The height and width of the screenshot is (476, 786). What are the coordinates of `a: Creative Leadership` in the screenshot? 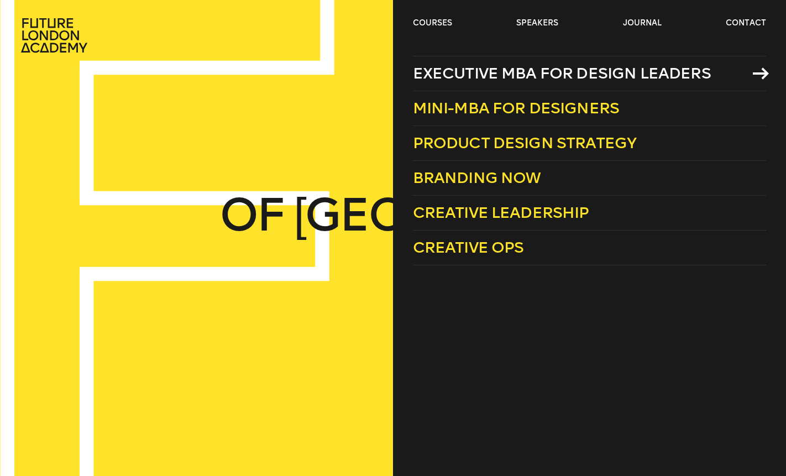 It's located at (590, 213).